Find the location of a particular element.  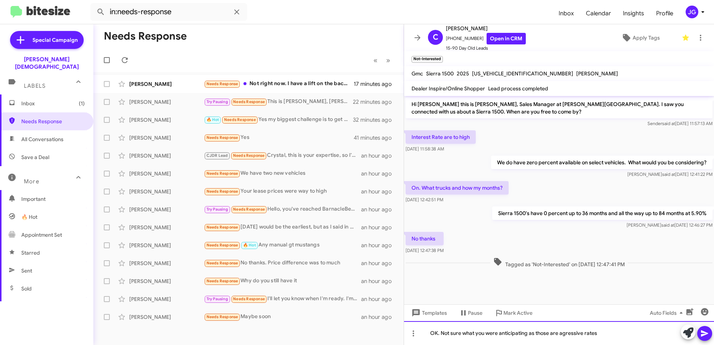

span: Sierra 1500 is located at coordinates (440, 74).